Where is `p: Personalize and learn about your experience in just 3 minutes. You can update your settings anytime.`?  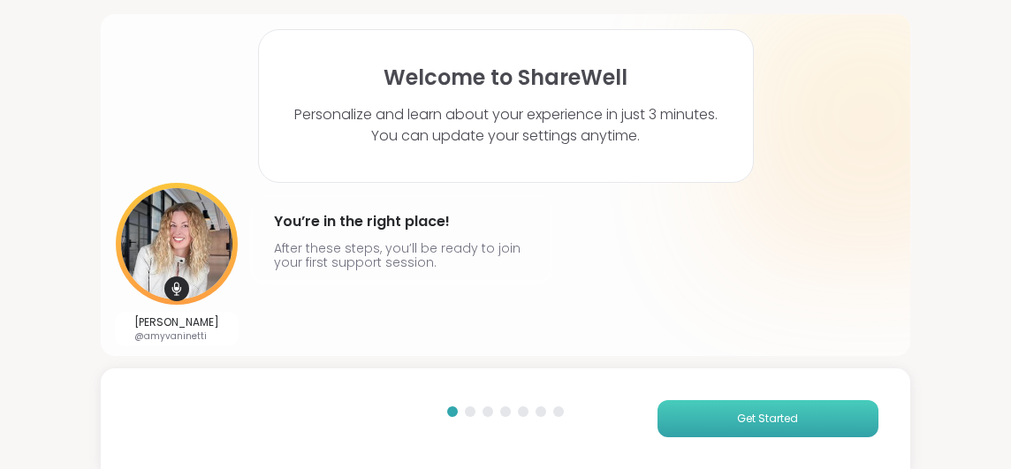 p: Personalize and learn about your experience in just 3 minutes. You can update your settings anytime. is located at coordinates (506, 126).